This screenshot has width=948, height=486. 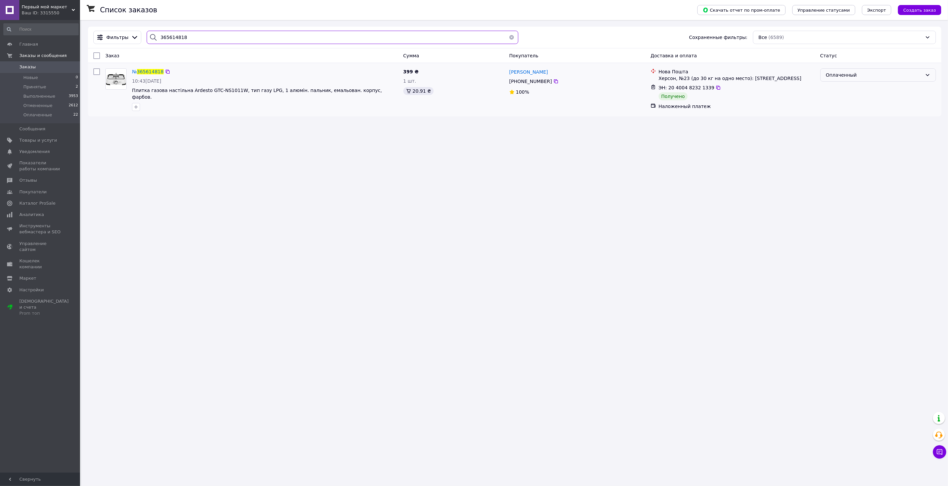 I want to click on span: 100%, so click(x=523, y=92).